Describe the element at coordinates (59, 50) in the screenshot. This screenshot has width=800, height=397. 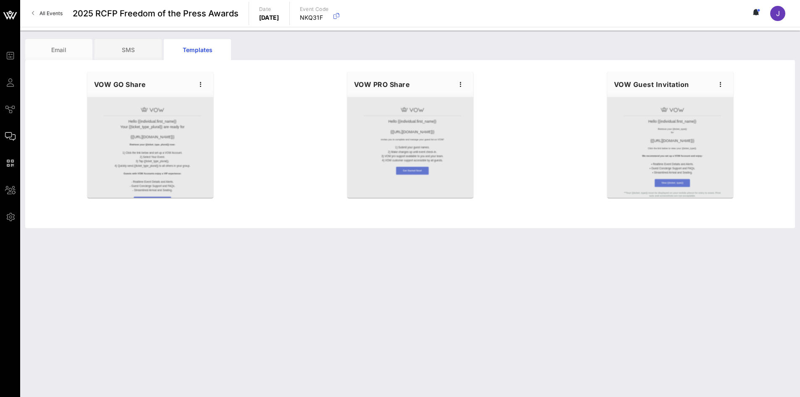
I see `div: Email` at that location.